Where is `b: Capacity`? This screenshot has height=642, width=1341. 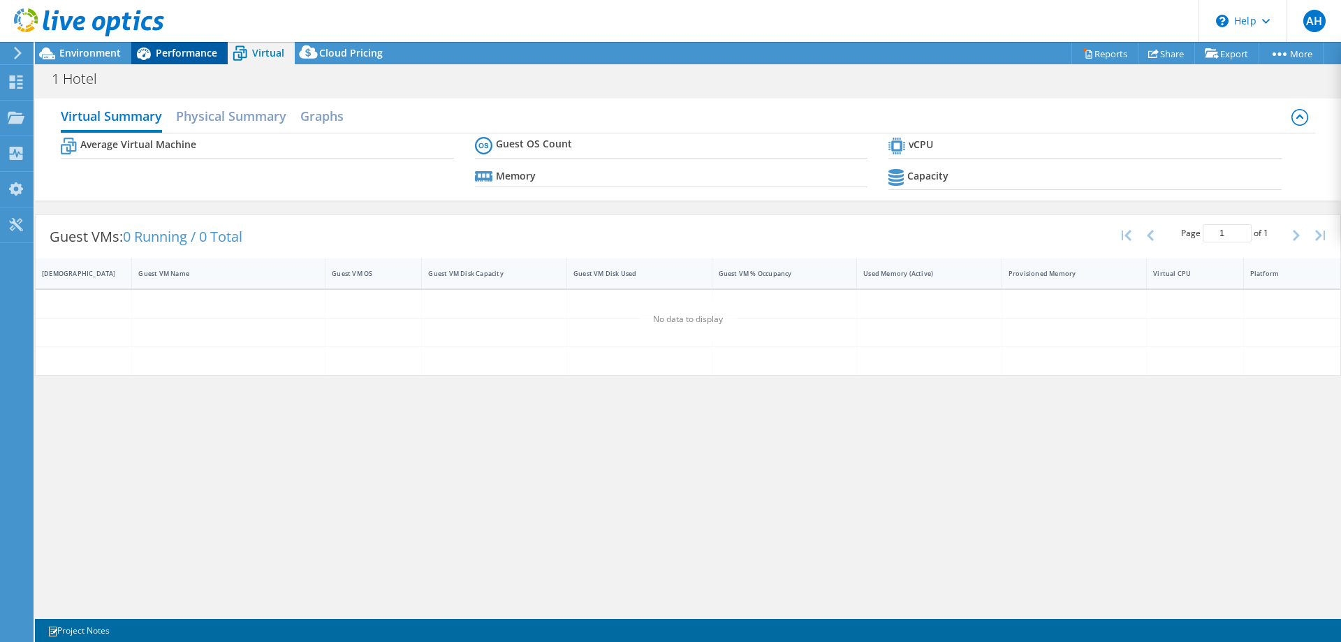 b: Capacity is located at coordinates (928, 176).